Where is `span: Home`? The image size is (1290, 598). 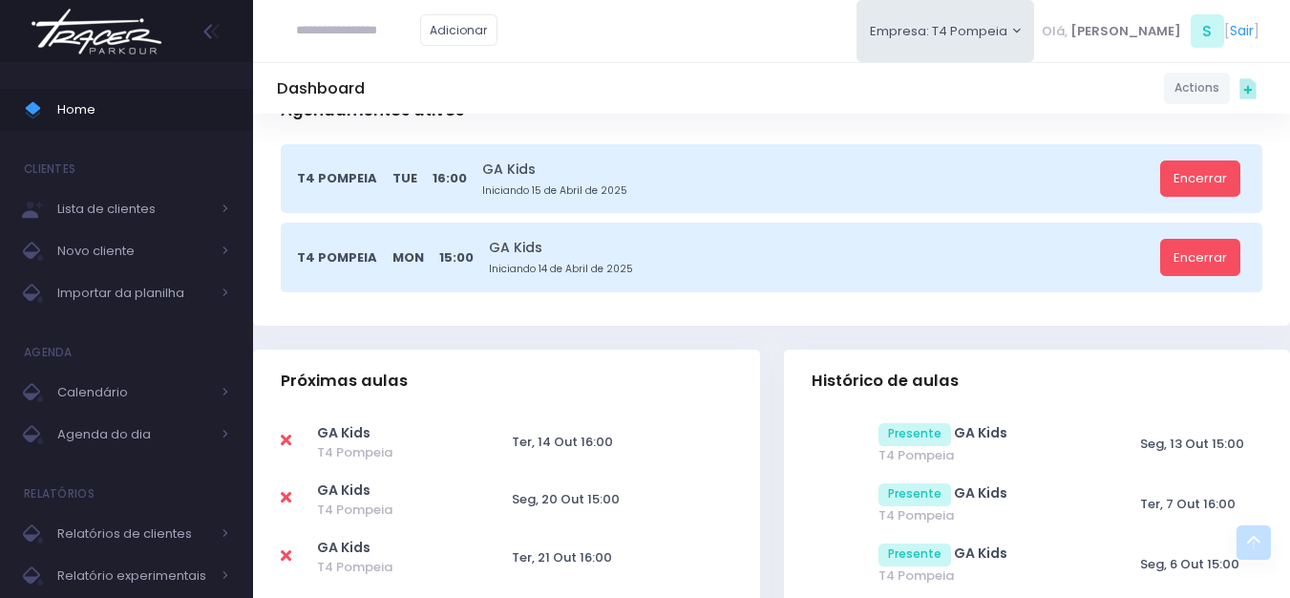
span: Home is located at coordinates (143, 110).